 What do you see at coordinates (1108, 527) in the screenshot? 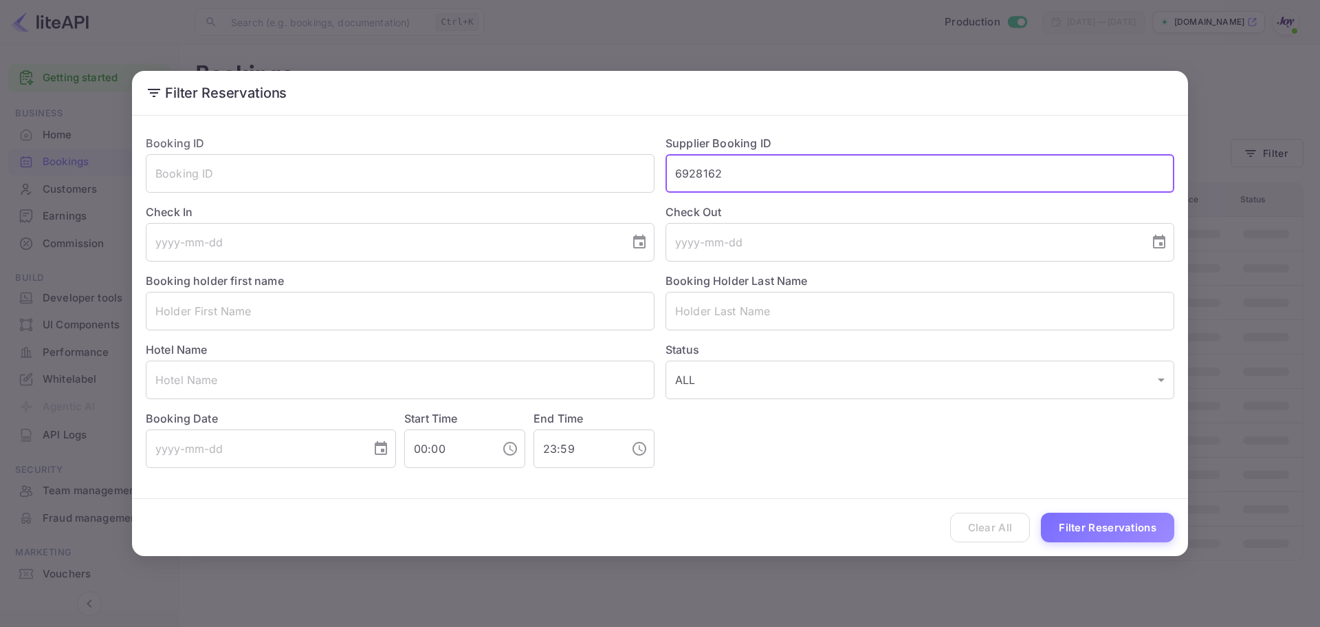
I see `button: Filter Reservations` at bounding box center [1108, 527].